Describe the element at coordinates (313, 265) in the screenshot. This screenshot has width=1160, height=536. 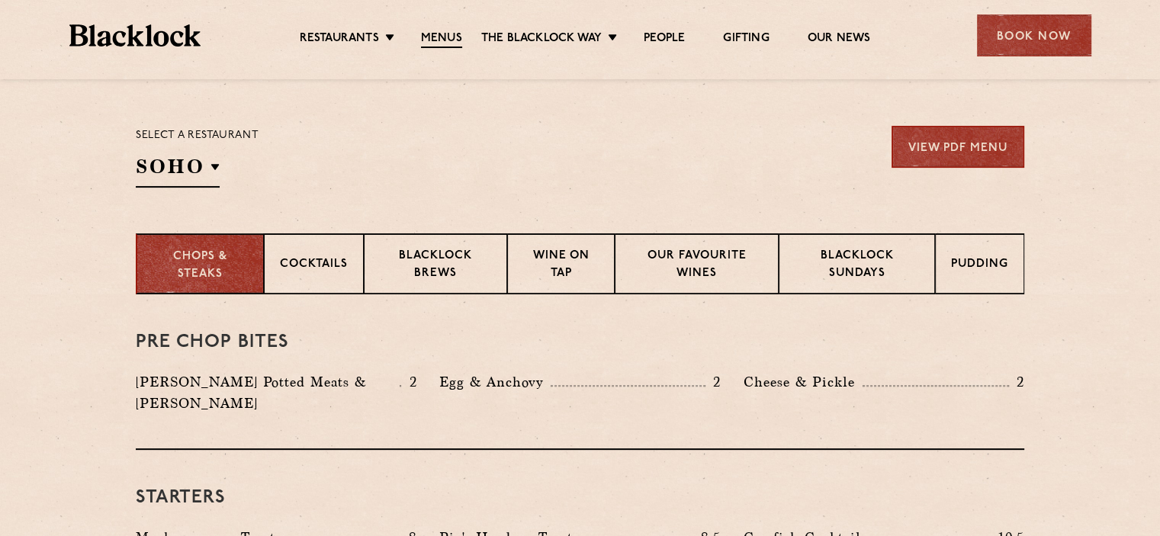
I see `p: Cocktails` at that location.